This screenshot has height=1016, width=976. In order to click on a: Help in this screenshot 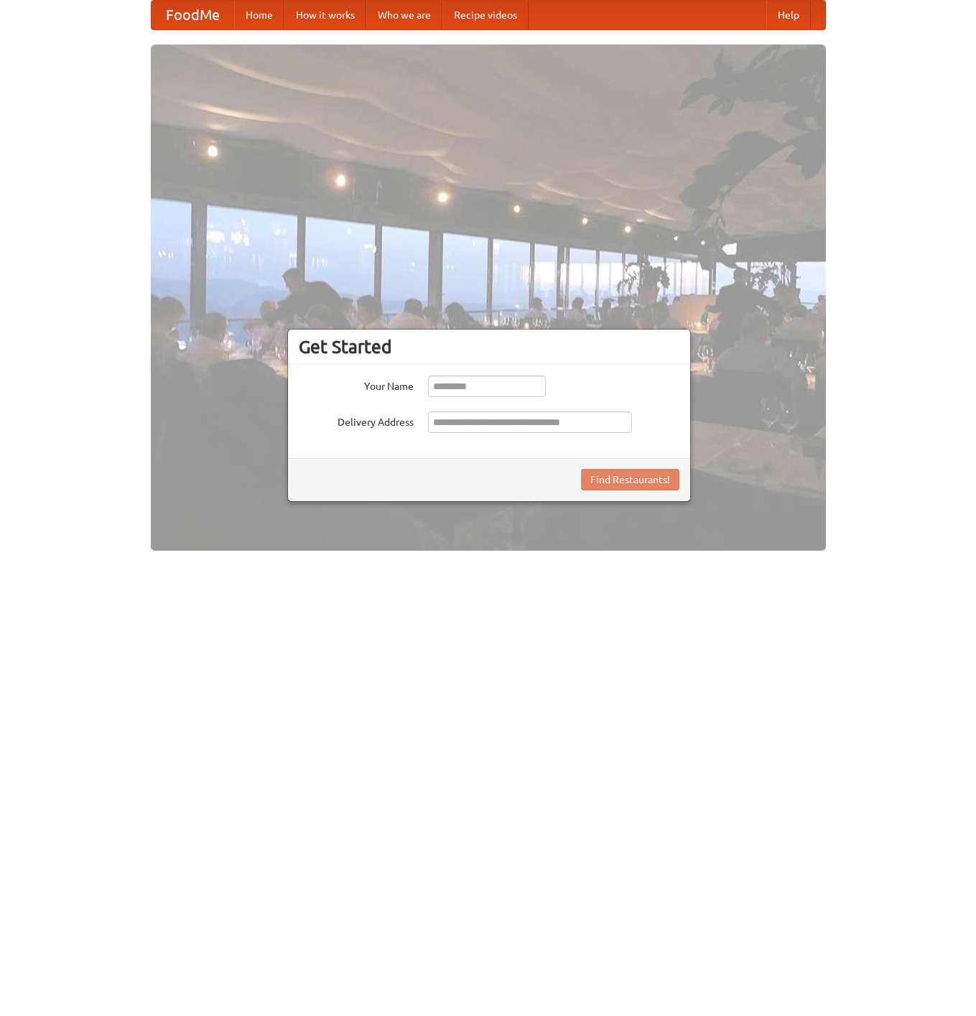, I will do `click(788, 15)`.